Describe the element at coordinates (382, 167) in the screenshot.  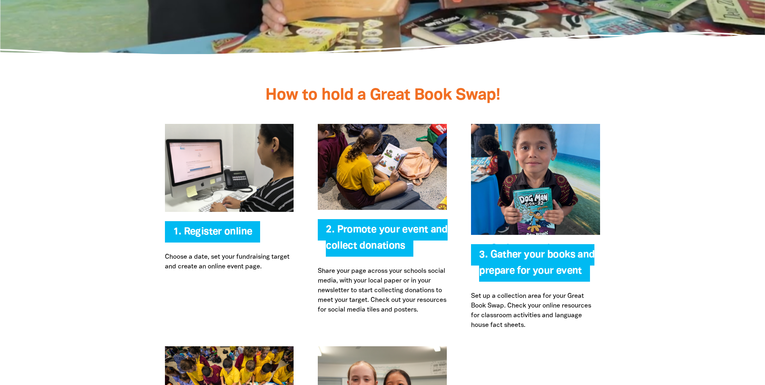
I see `img: Promote your event and collect donations` at that location.